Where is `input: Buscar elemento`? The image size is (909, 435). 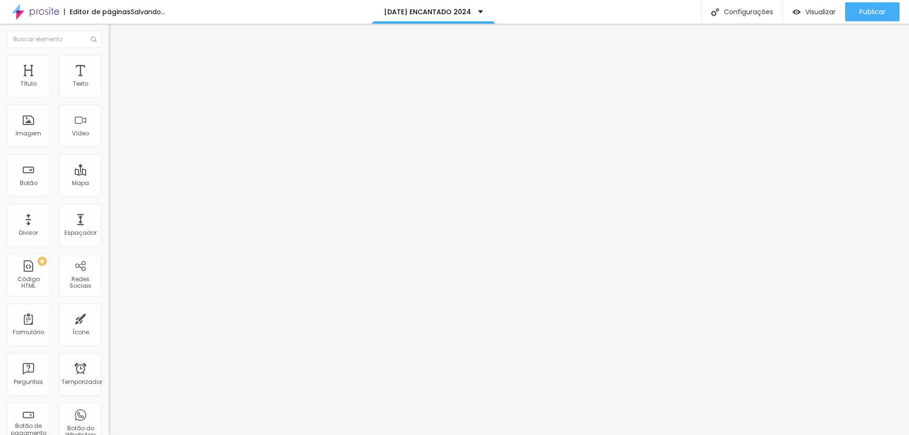
input: Buscar elemento is located at coordinates (54, 39).